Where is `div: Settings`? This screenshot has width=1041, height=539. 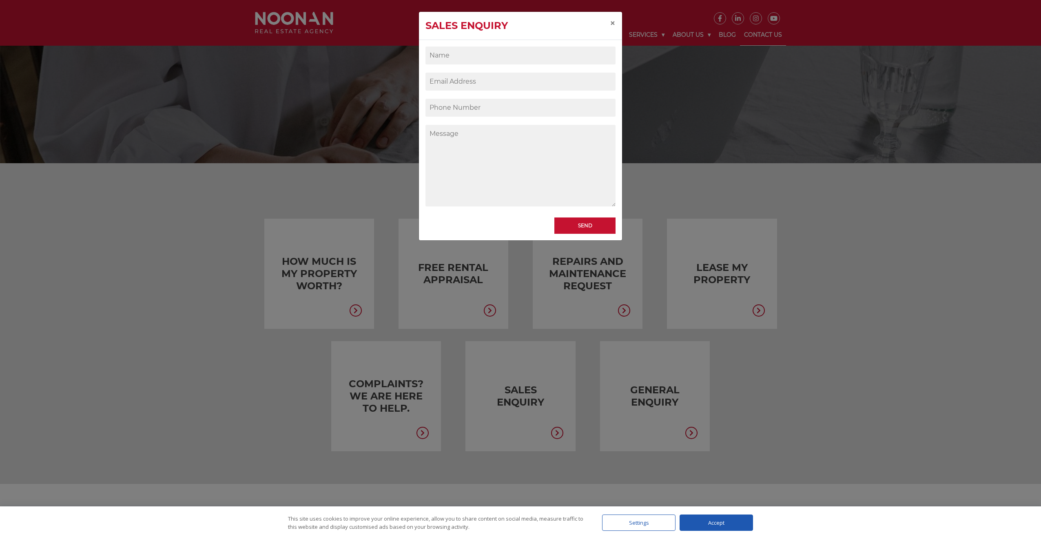
div: Settings is located at coordinates (639, 522).